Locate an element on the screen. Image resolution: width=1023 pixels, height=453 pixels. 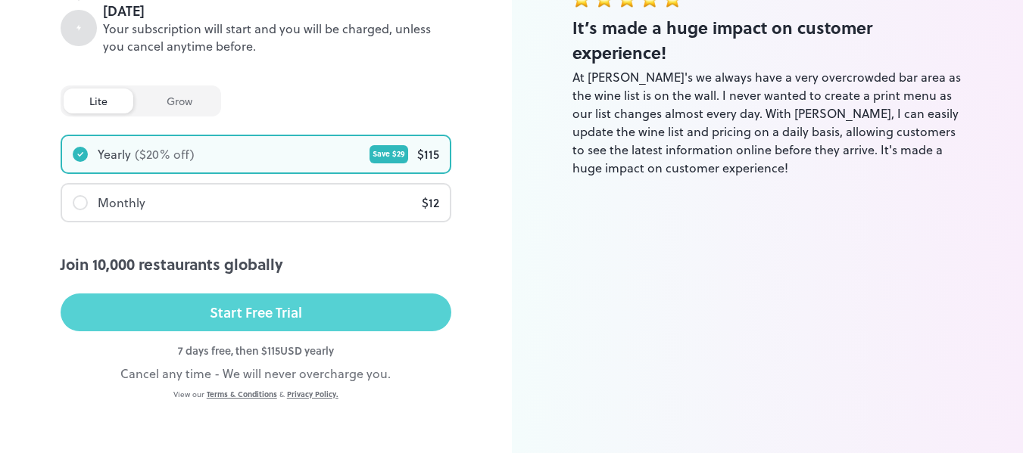
div: Monthly is located at coordinates (121, 203).